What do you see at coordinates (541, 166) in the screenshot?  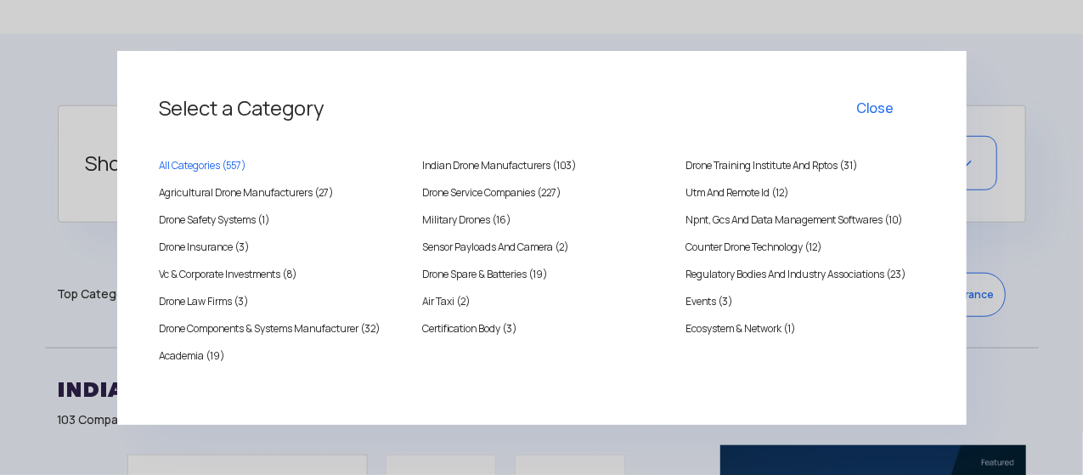 I see `a: Indian Drone Manufacturers (103)` at bounding box center [541, 166].